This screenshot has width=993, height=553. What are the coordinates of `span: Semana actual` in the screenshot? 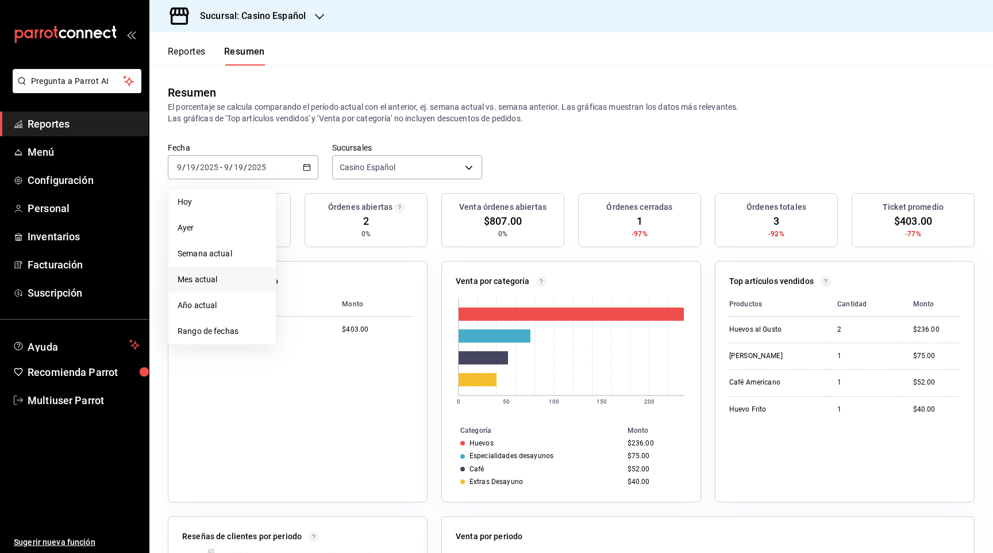 It's located at (222, 253).